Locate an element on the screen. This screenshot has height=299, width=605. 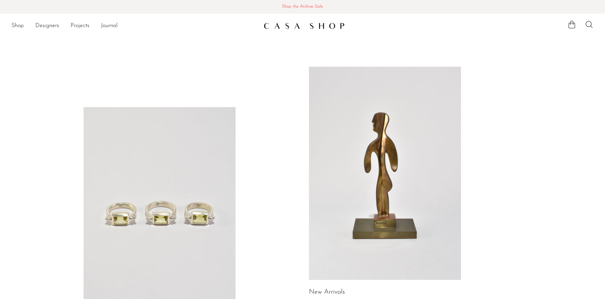
nav: Desktop navigation is located at coordinates (135, 26).